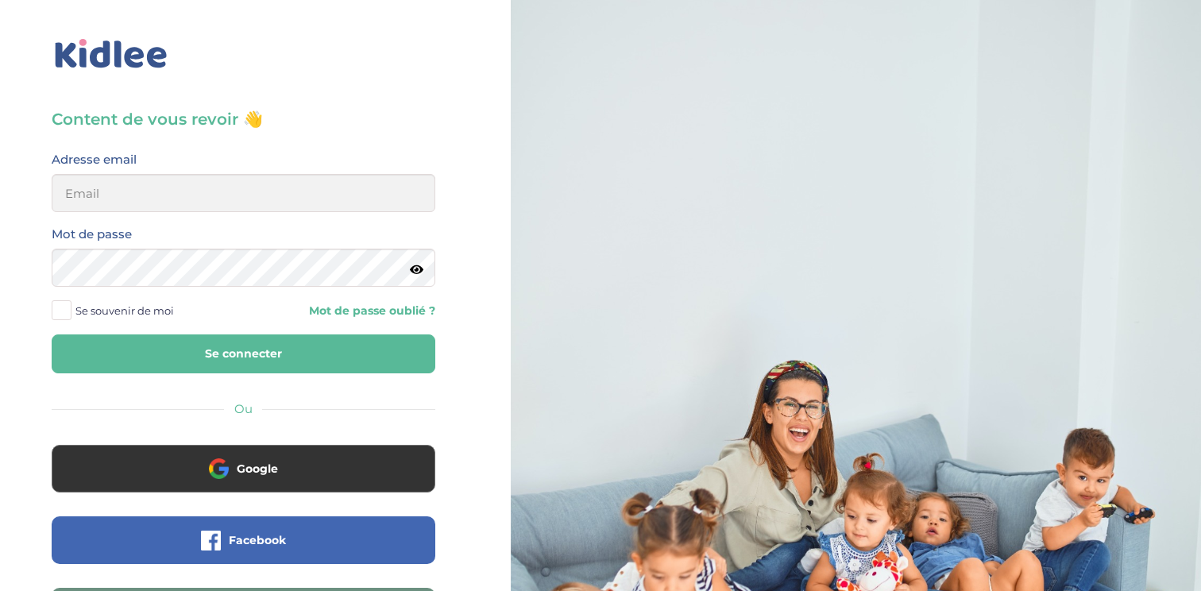 Image resolution: width=1201 pixels, height=591 pixels. Describe the element at coordinates (243, 353) in the screenshot. I see `button: Se connecter` at that location.